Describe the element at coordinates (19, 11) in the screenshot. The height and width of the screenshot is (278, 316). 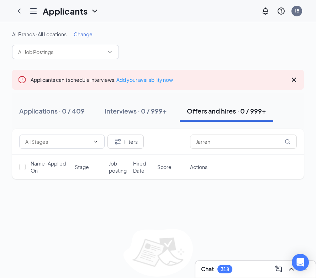
I see `svg: ChevronLeft` at that location.